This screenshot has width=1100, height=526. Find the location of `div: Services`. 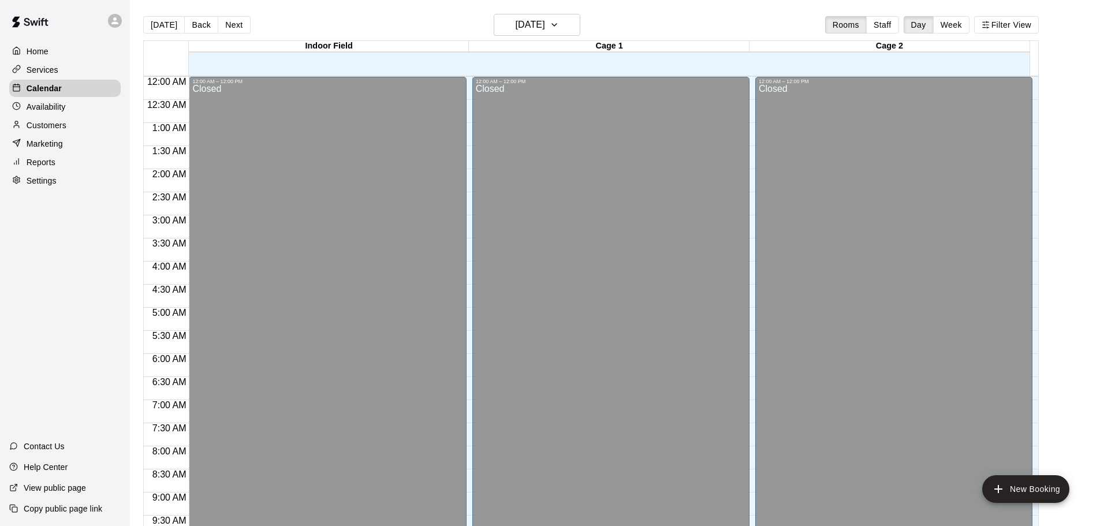

div: Services is located at coordinates (65, 70).